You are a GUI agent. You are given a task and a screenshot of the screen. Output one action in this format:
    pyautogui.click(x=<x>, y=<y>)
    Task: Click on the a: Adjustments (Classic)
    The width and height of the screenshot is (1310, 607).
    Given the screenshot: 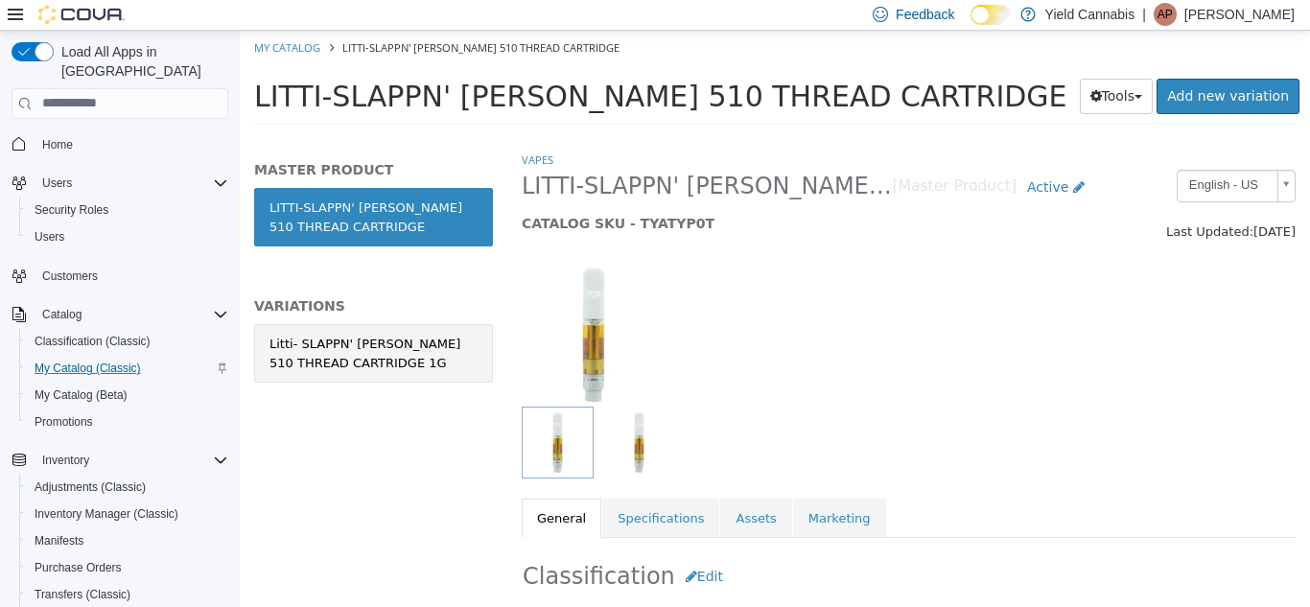 What is the action you would take?
    pyautogui.click(x=90, y=487)
    